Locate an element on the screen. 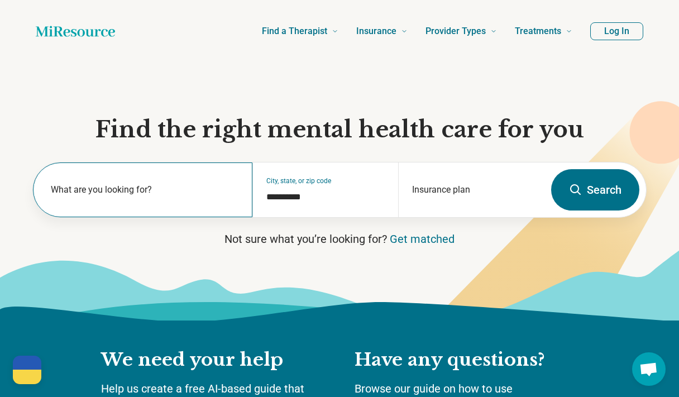  h2: Have any questions? is located at coordinates (466, 360).